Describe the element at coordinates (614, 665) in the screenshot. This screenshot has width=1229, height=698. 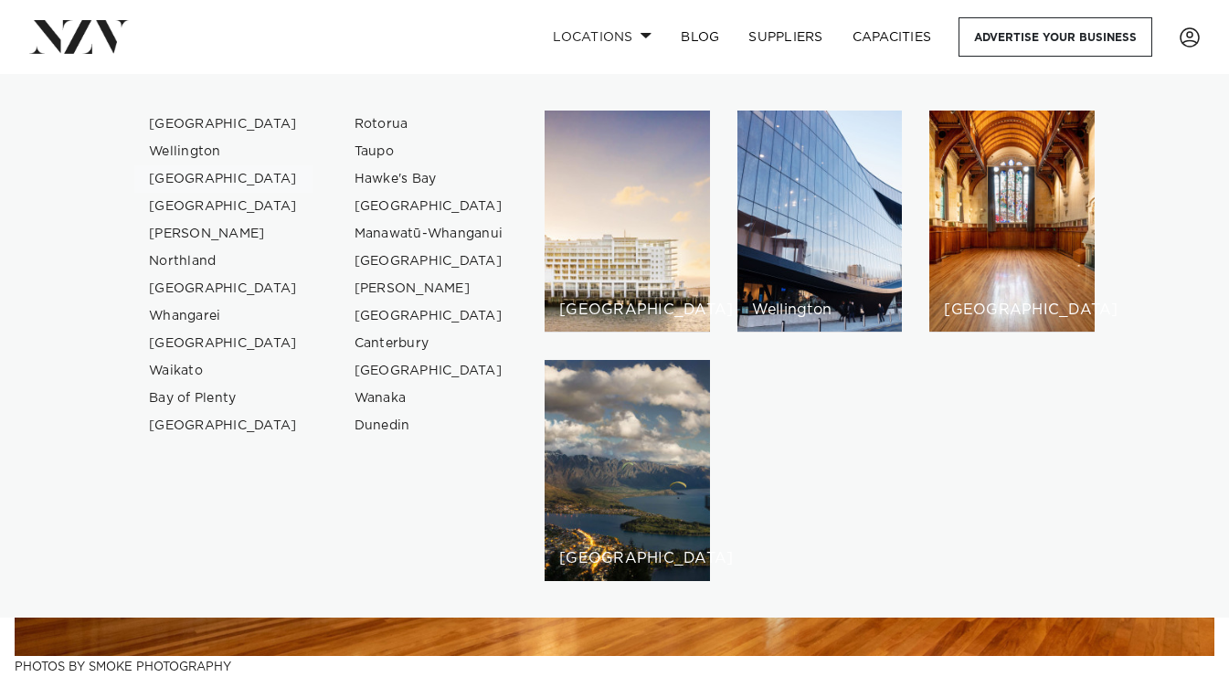
I see `h3: Photos by Smoke Photography` at that location.